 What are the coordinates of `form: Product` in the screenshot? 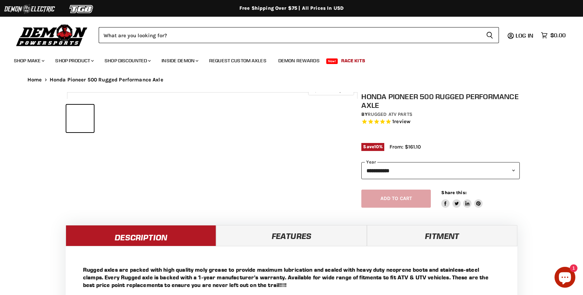 It's located at (299, 35).